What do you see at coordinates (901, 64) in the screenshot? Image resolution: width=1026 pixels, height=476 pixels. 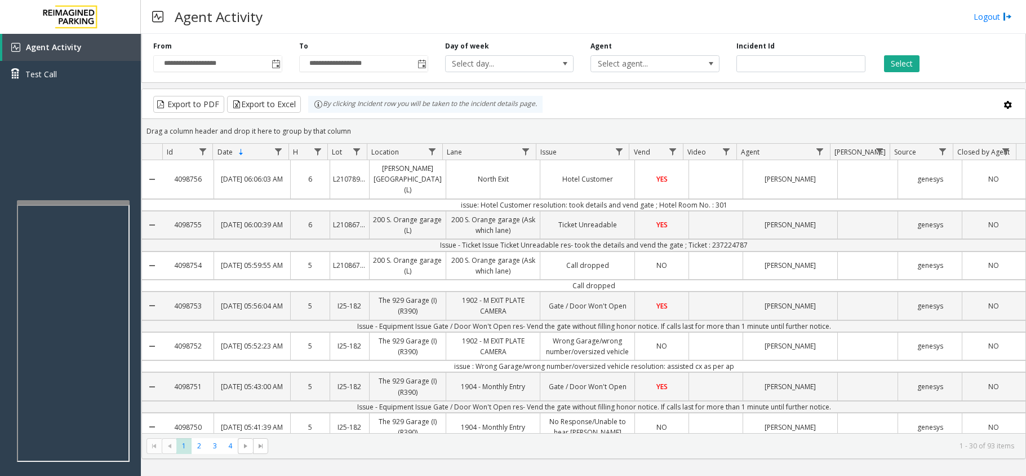 I see `button: Select` at bounding box center [901, 64].